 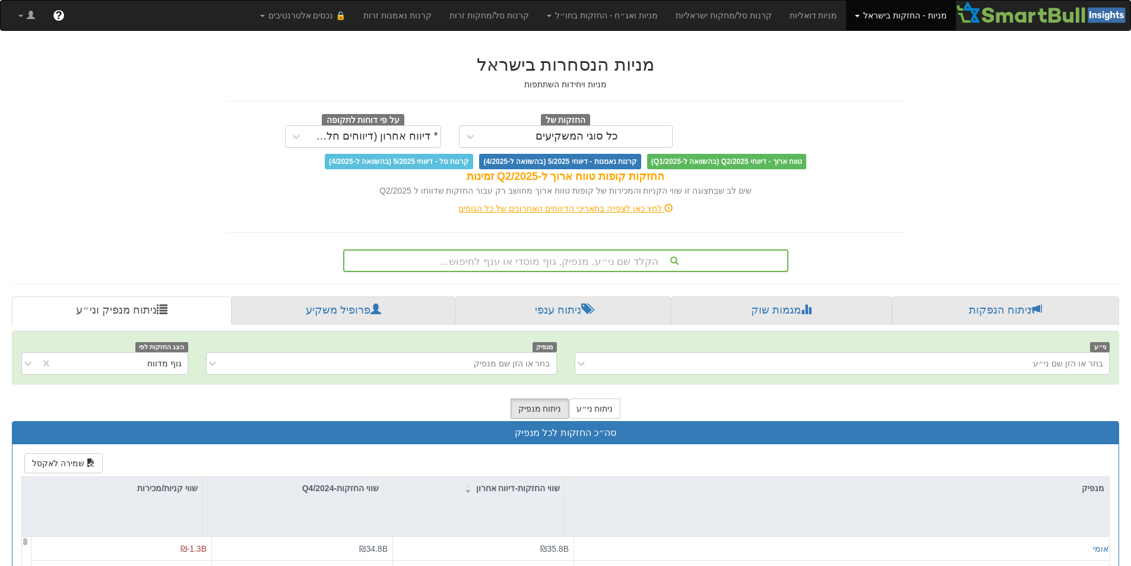 I want to click on div: שווי החזקות-Q4/2024, so click(x=293, y=488).